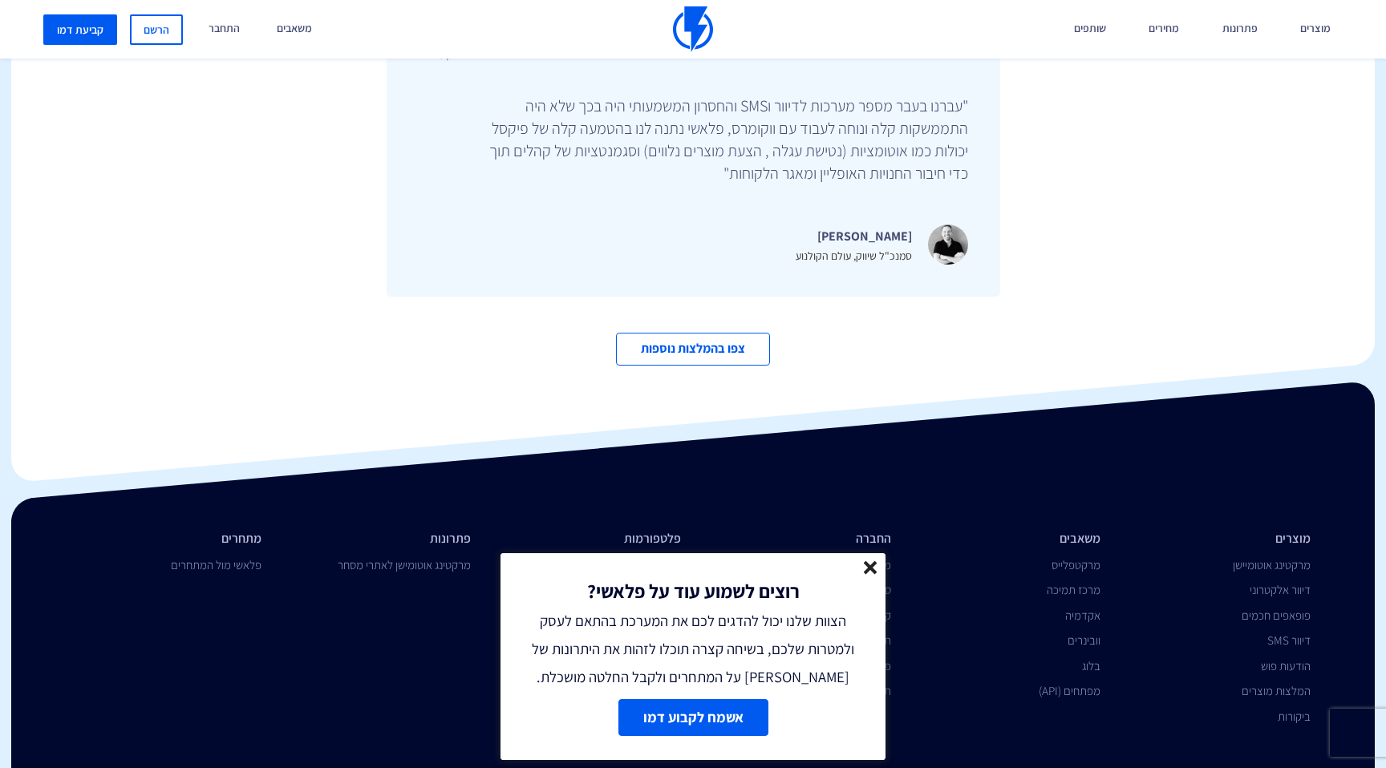 The width and height of the screenshot is (1386, 768). I want to click on span: סמנכ"ל שיווק, עולם הקולנוע, so click(853, 256).